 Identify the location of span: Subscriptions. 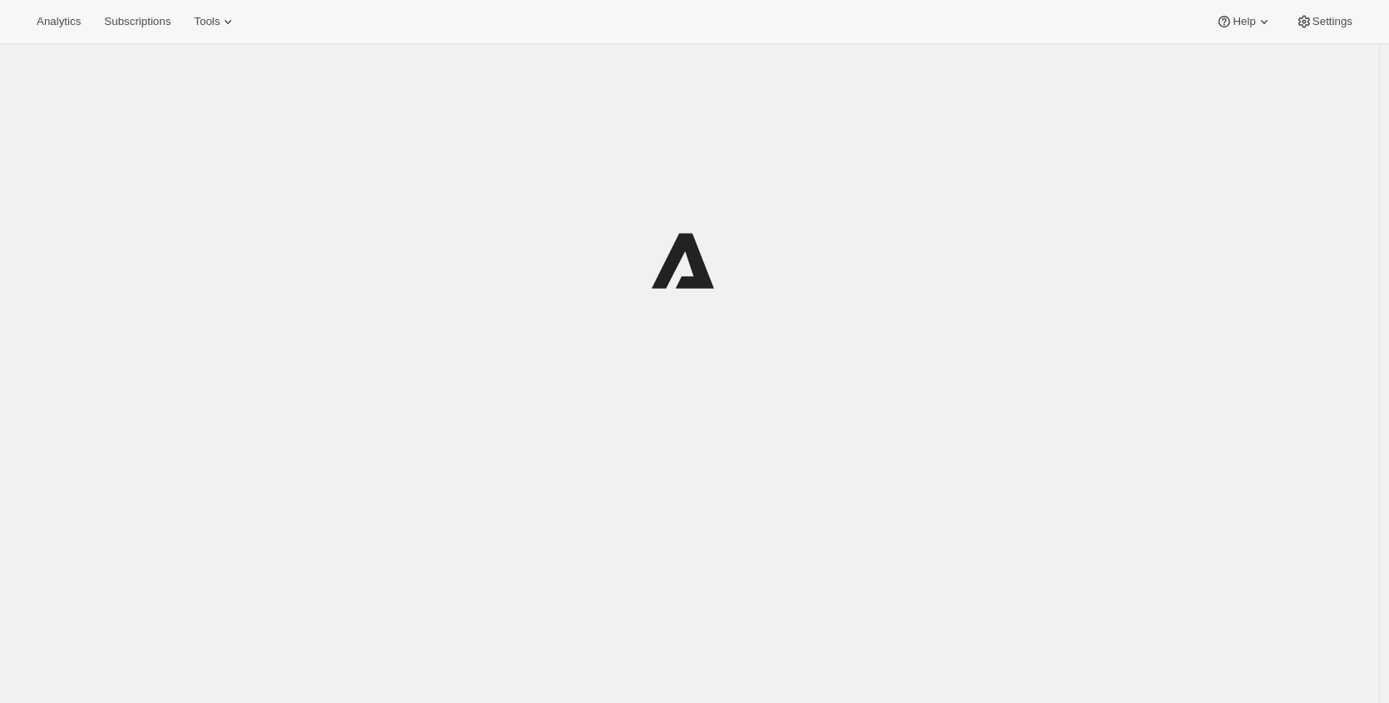
(137, 22).